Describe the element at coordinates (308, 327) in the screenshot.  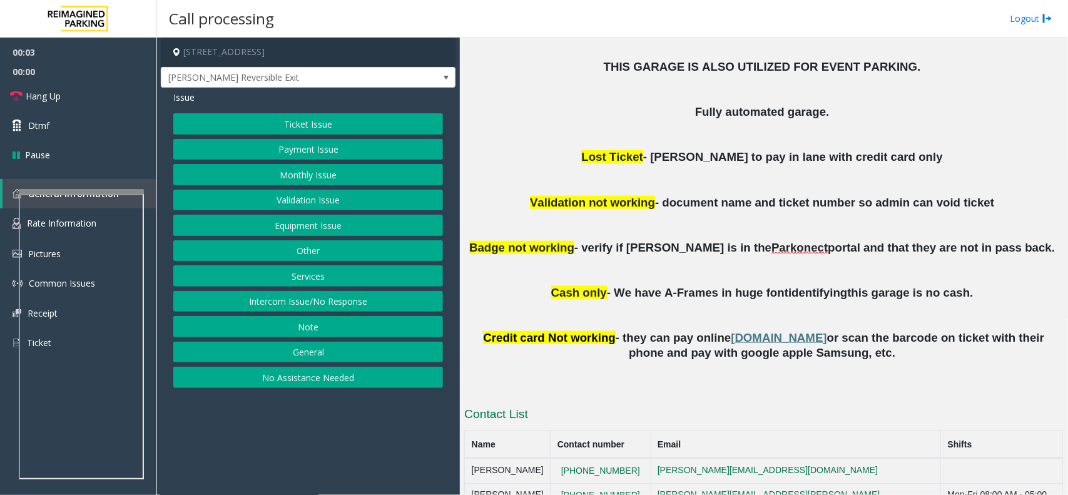
I see `button: Note` at that location.